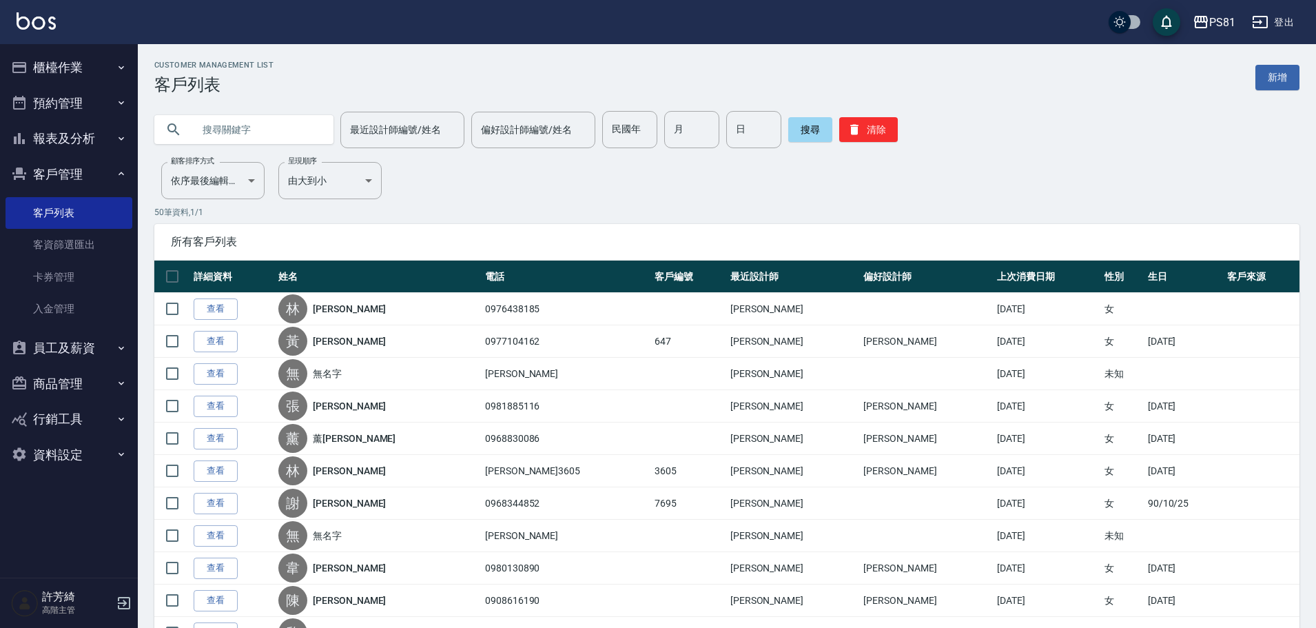  What do you see at coordinates (192, 161) in the screenshot?
I see `label: 顧客排序方式` at bounding box center [192, 161].